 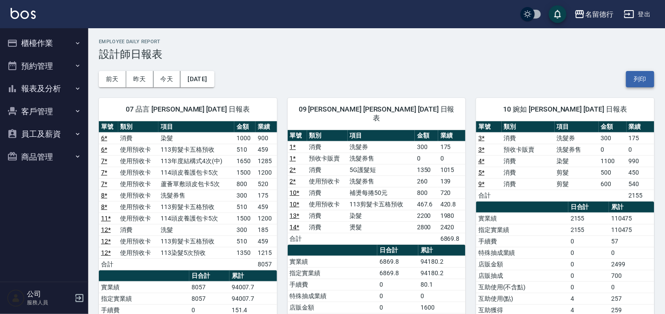 I want to click on td: 175, so click(x=641, y=138).